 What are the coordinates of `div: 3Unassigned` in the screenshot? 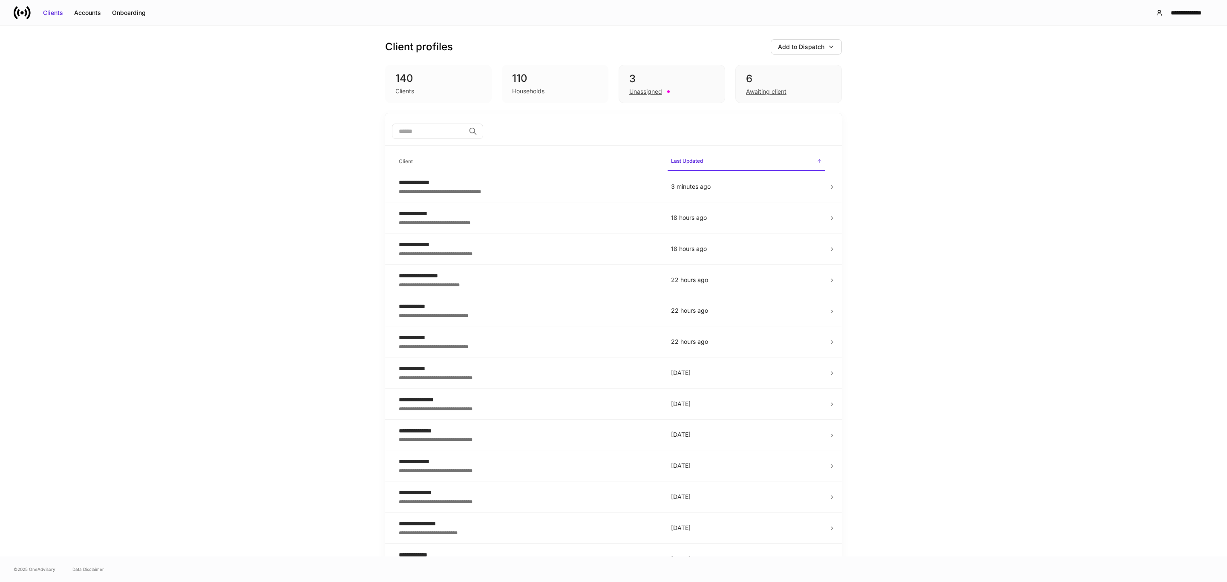 It's located at (672, 84).